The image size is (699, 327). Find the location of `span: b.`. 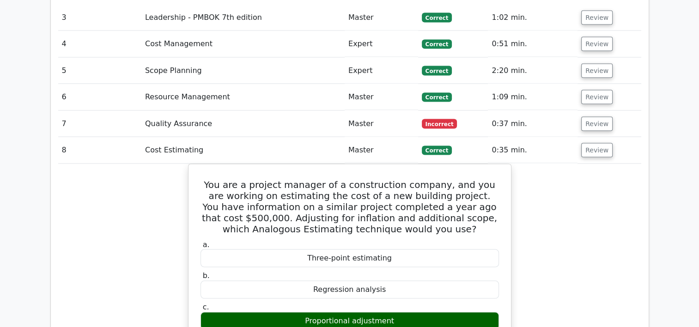

span: b. is located at coordinates (206, 275).